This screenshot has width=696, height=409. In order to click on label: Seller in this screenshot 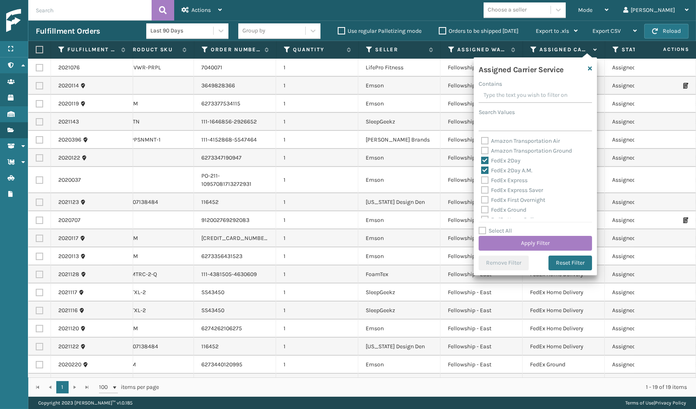, I will do `click(400, 50)`.